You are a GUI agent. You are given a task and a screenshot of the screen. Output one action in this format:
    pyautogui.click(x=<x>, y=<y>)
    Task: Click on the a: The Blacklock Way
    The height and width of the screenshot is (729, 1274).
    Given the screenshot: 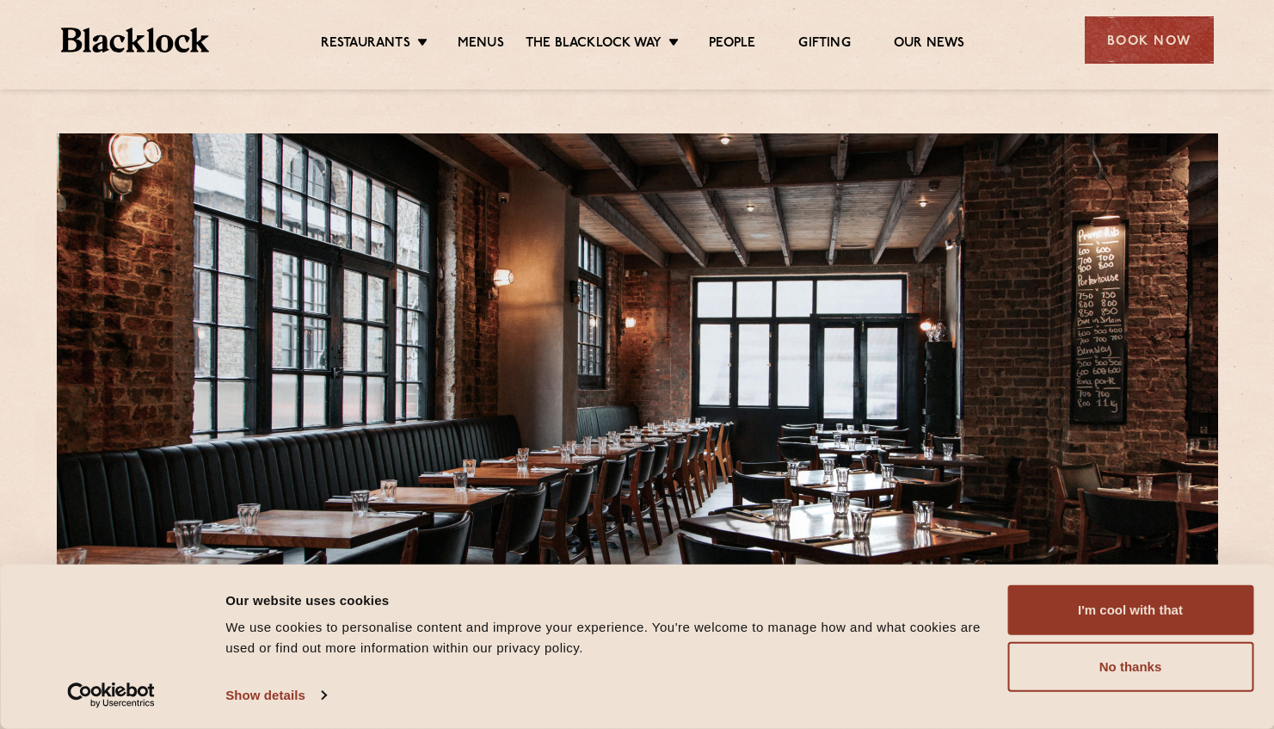 What is the action you would take?
    pyautogui.click(x=594, y=45)
    